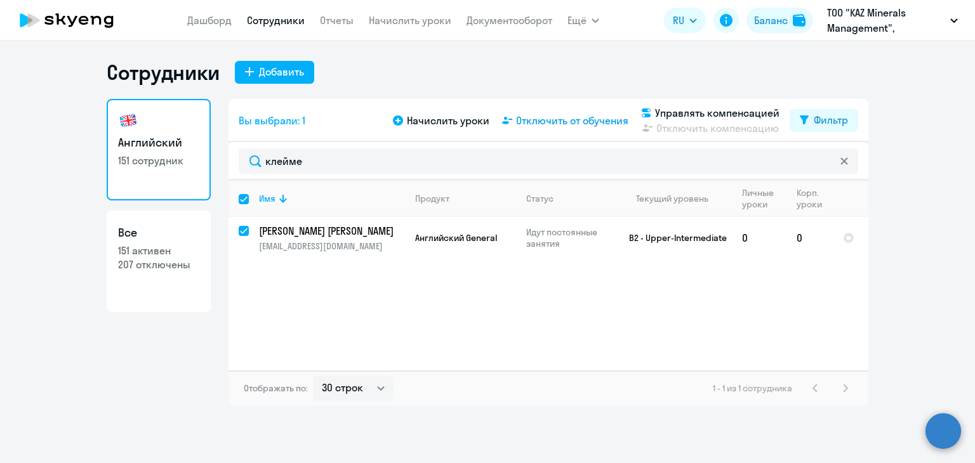 Image resolution: width=975 pixels, height=463 pixels. Describe the element at coordinates (456, 238) in the screenshot. I see `span: Английский General` at that location.